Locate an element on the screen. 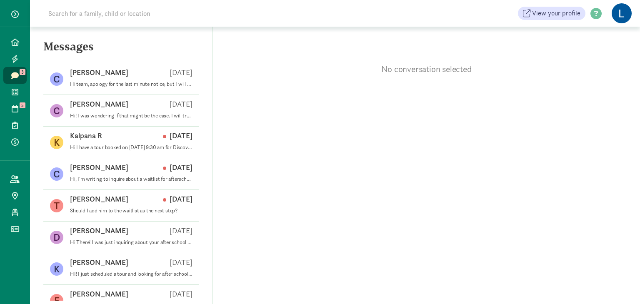  a: 3 is located at coordinates (15, 75).